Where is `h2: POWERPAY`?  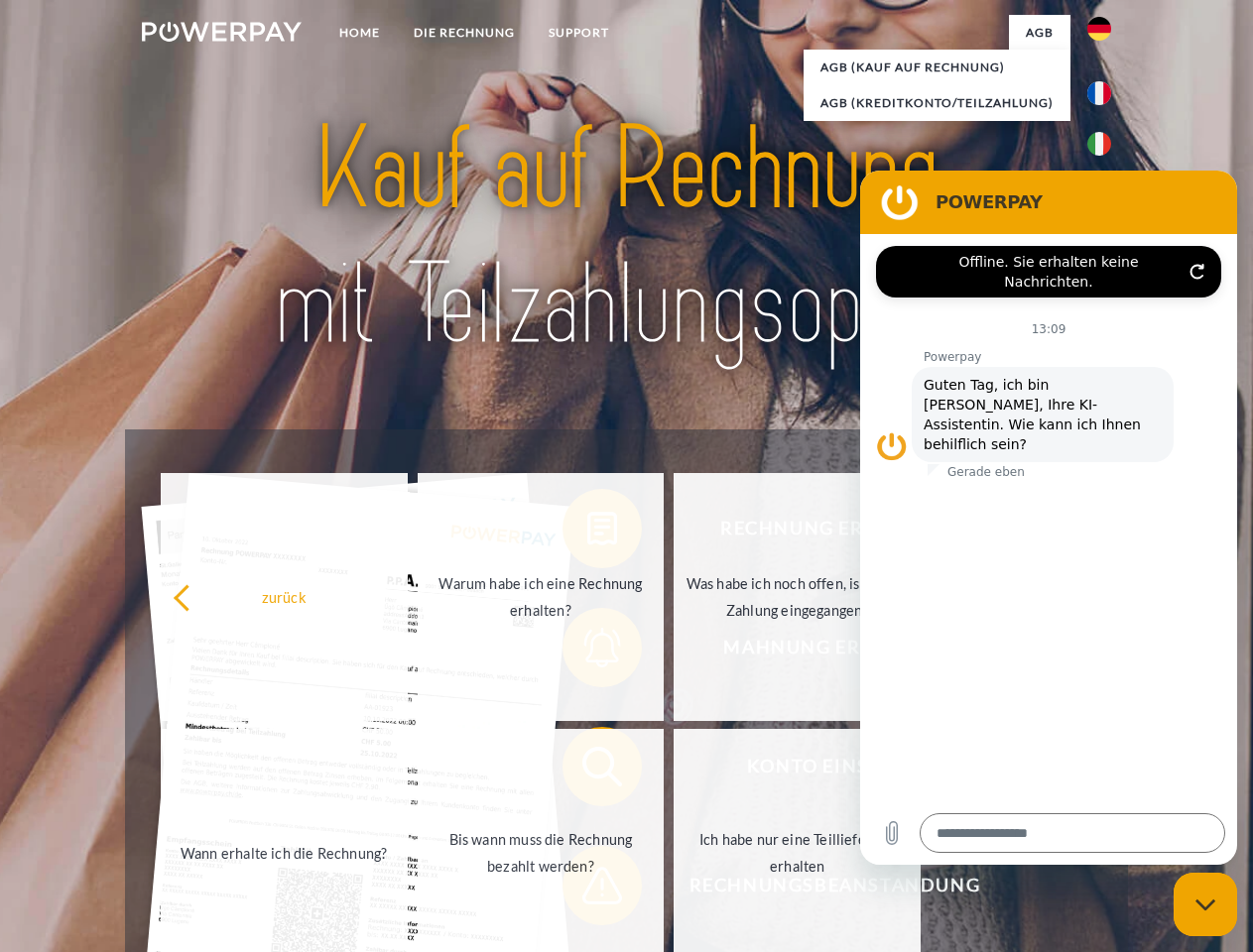
h2: POWERPAY is located at coordinates (216, 32).